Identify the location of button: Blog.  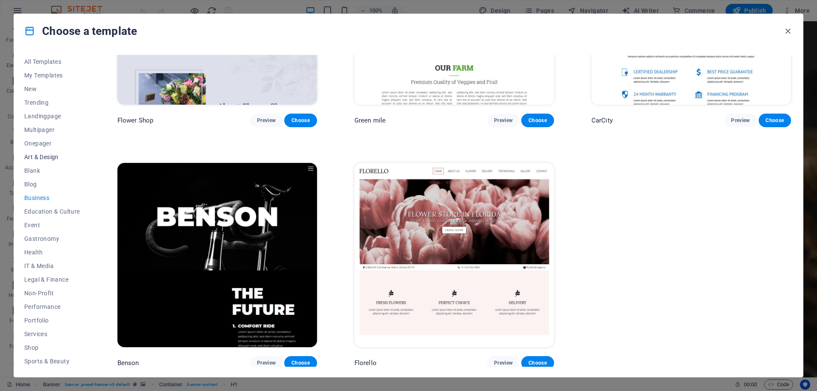
(52, 184).